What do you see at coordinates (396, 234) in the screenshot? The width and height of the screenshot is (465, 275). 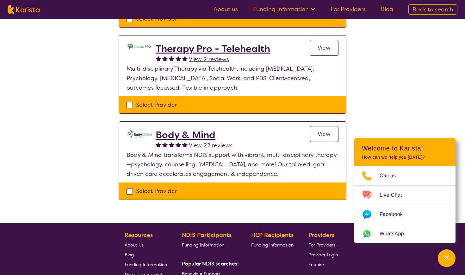 I see `span: WhatsApp` at bounding box center [396, 234].